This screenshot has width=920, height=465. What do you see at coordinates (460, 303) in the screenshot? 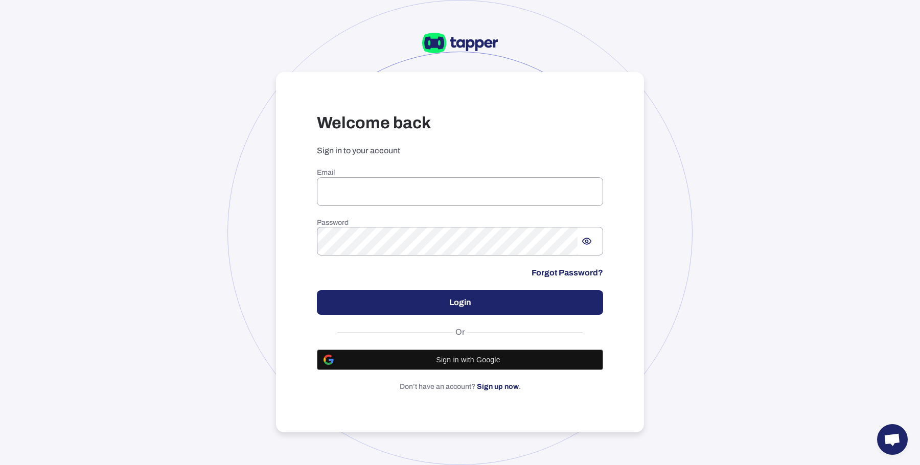
I see `button: Login` at bounding box center [460, 303].